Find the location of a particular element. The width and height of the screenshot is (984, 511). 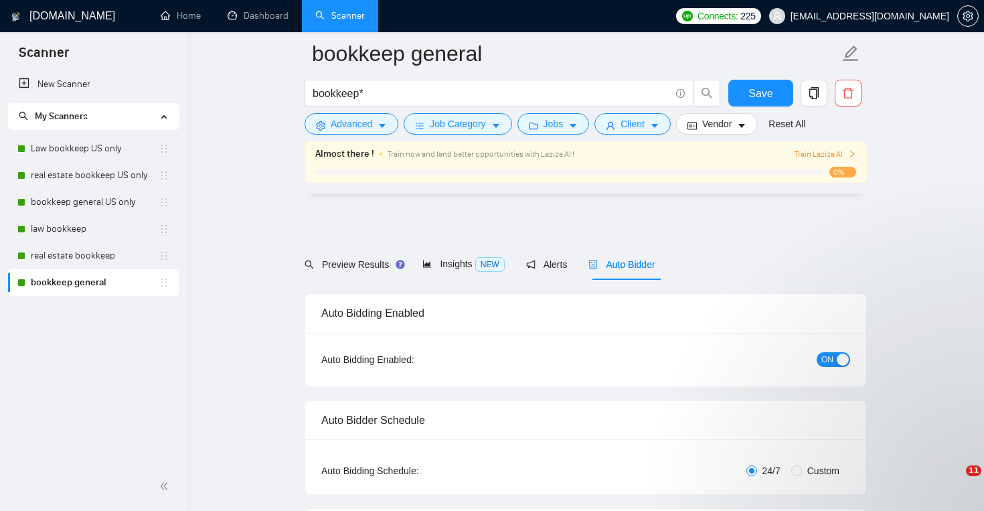

span: Train Laziza AI is located at coordinates (825, 154).